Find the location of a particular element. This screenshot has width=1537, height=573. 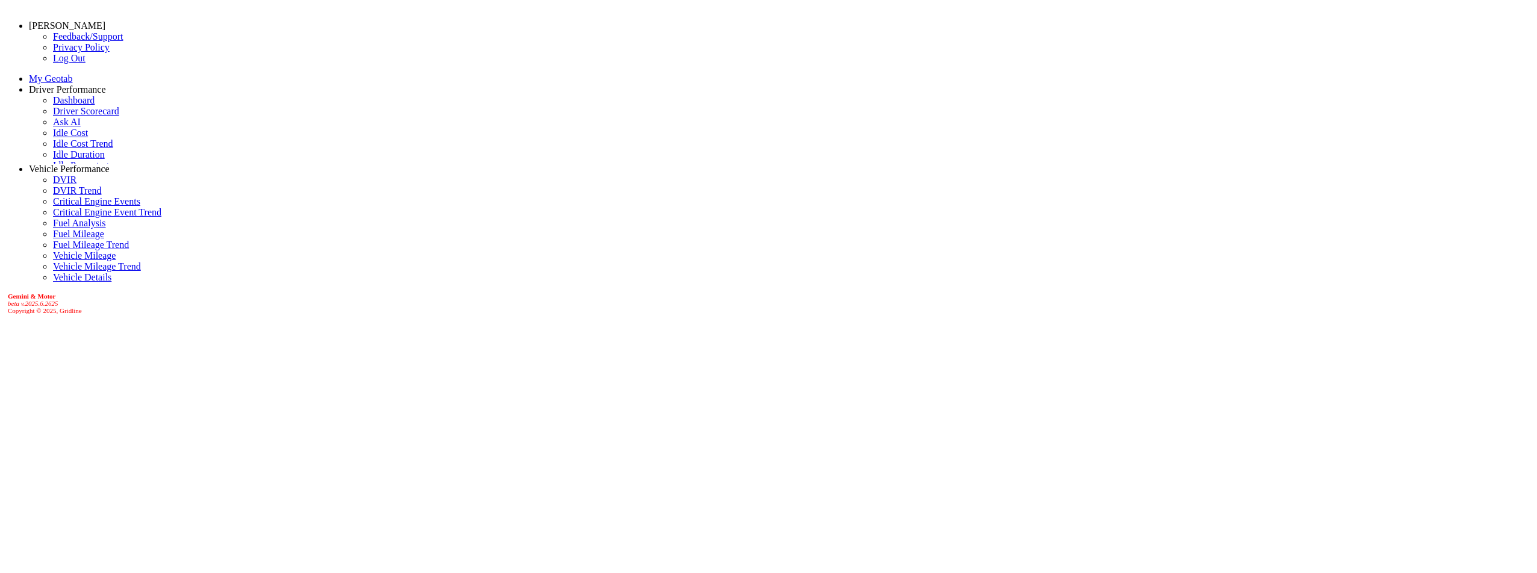

a: Critical Engine Events is located at coordinates (96, 201).